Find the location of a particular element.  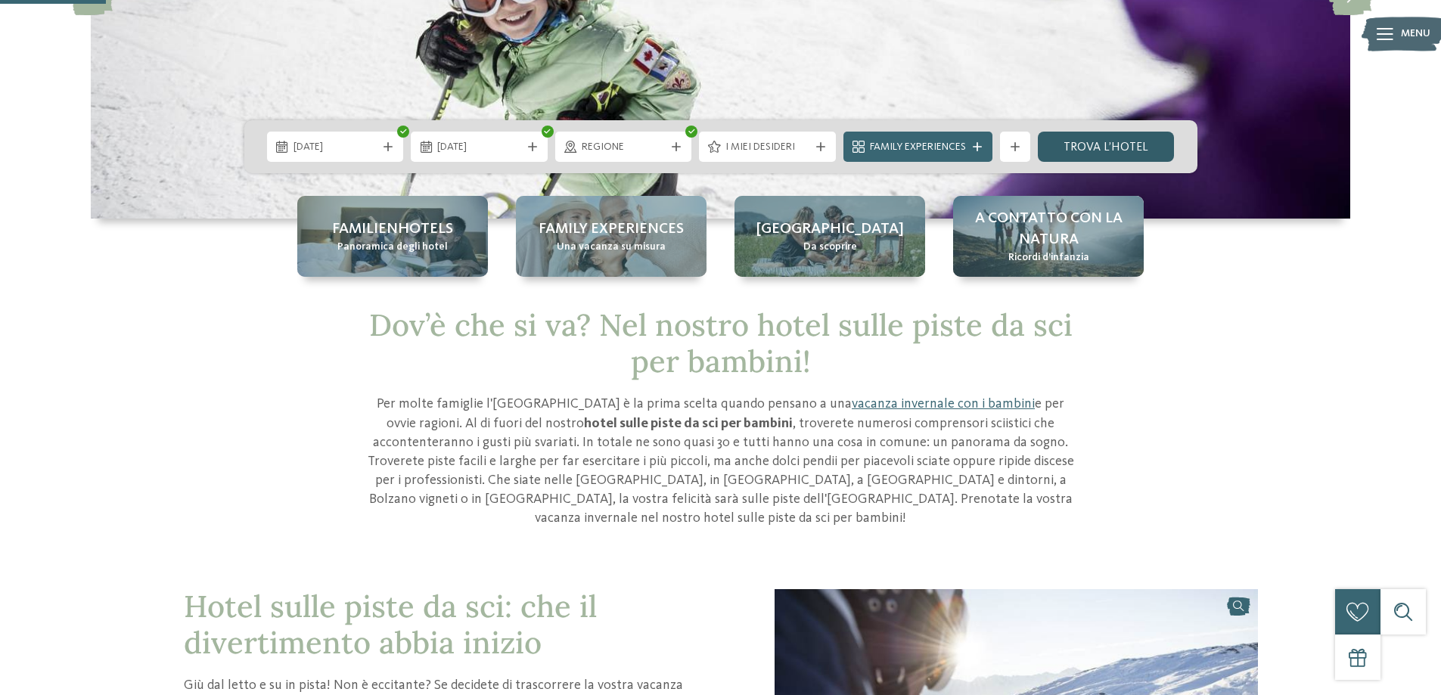

span: Hotel sulle piste da sci: che il divertimento abbia inizio is located at coordinates (390, 624).